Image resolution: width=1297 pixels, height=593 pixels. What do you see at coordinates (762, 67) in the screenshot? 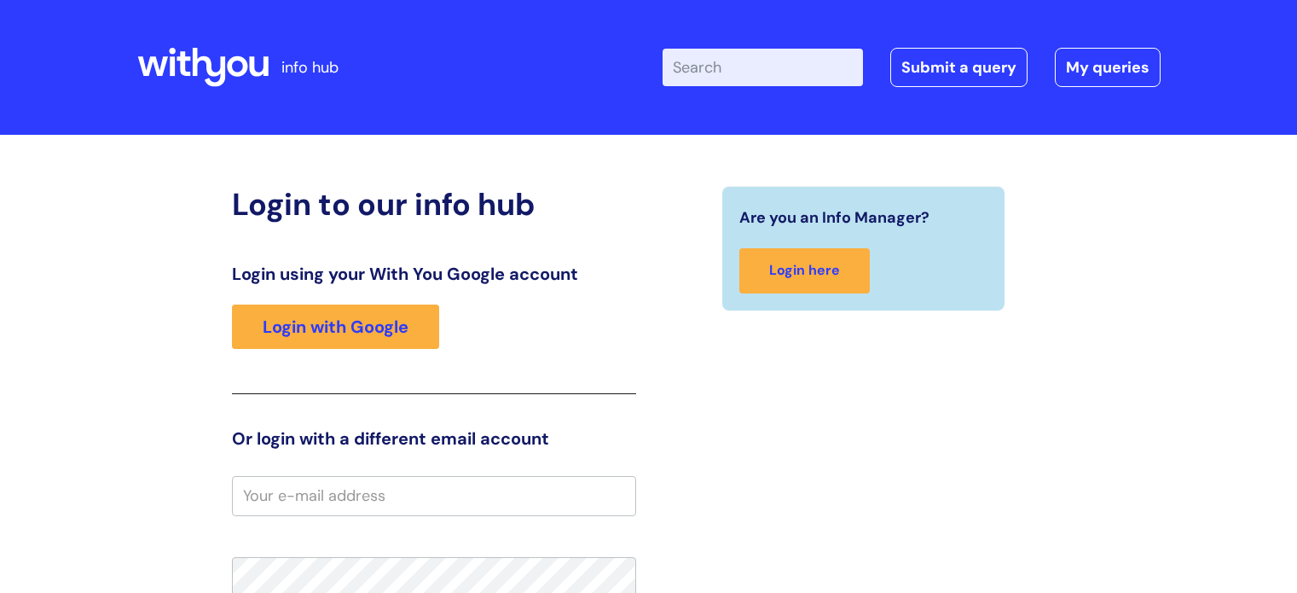
I see `input: Search` at bounding box center [762, 67].